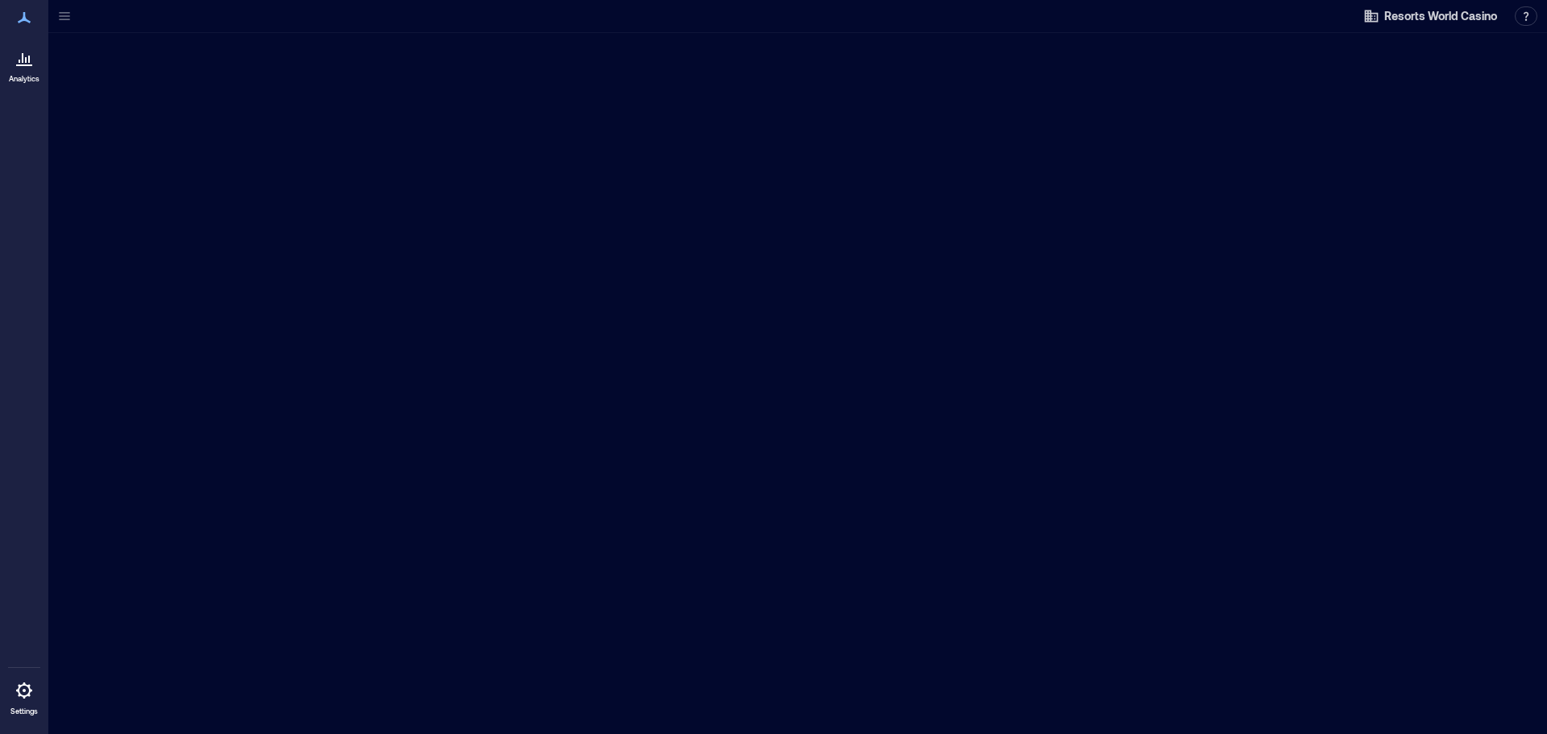  Describe the element at coordinates (24, 696) in the screenshot. I see `a: Settings` at that location.